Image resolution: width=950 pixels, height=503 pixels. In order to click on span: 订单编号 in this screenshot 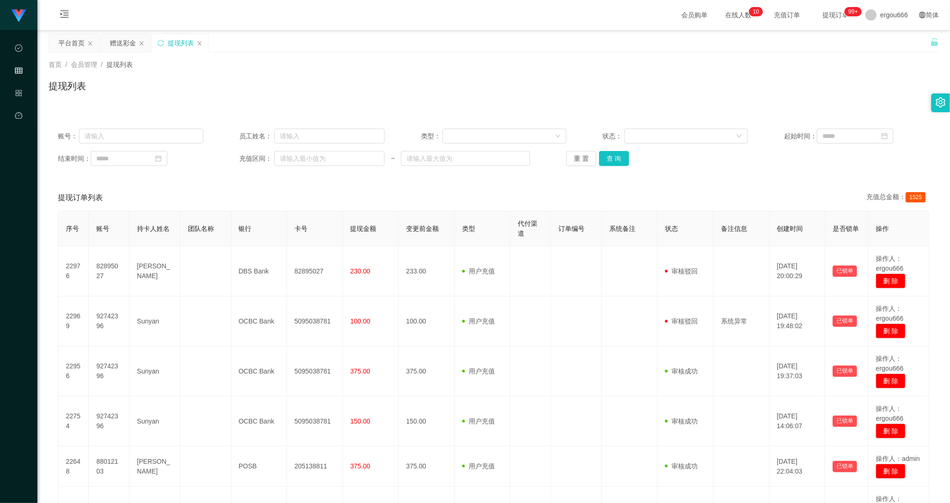, I will do `click(571, 228)`.